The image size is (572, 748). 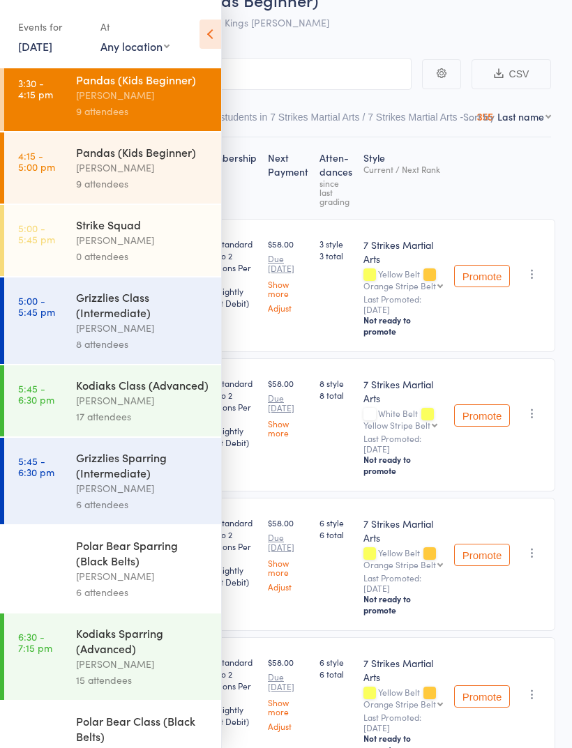 What do you see at coordinates (335, 255) in the screenshot?
I see `span: 3 total` at bounding box center [335, 255].